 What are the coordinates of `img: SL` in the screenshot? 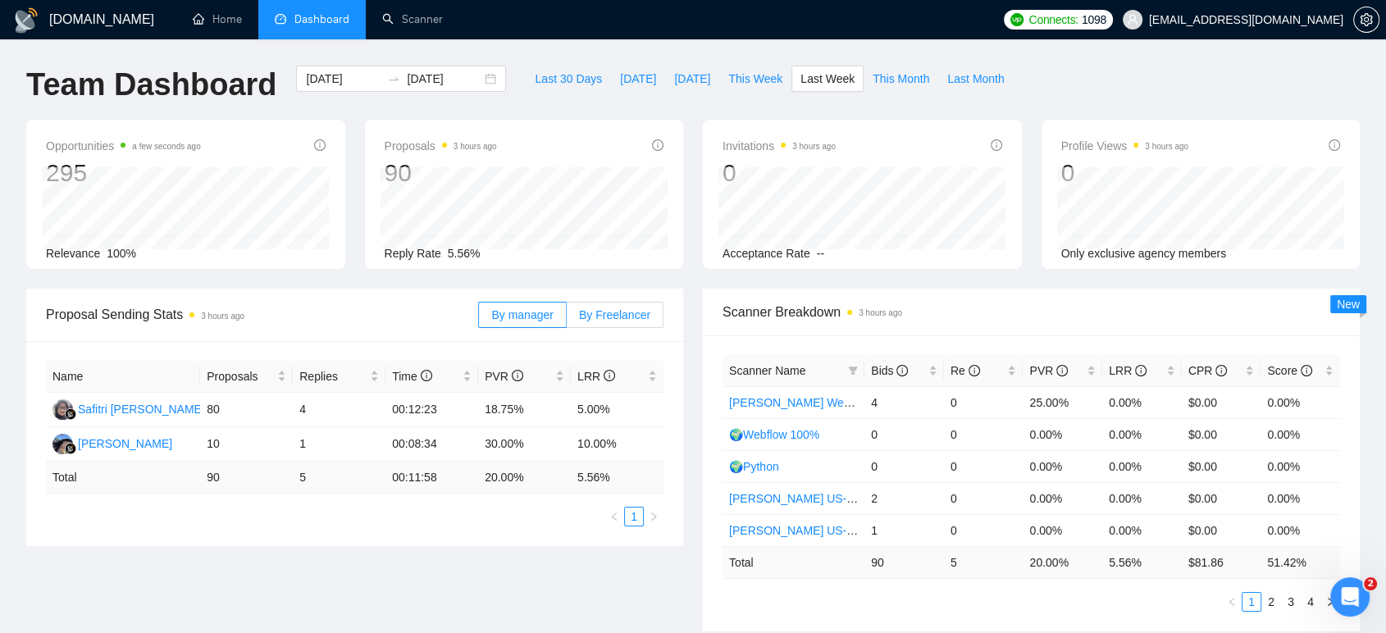 It's located at (62, 409).